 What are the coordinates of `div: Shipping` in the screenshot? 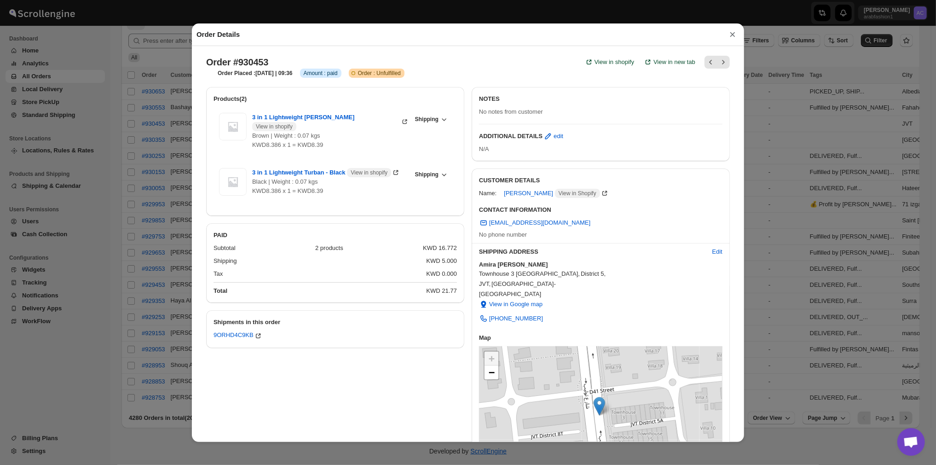 It's located at (316, 261).